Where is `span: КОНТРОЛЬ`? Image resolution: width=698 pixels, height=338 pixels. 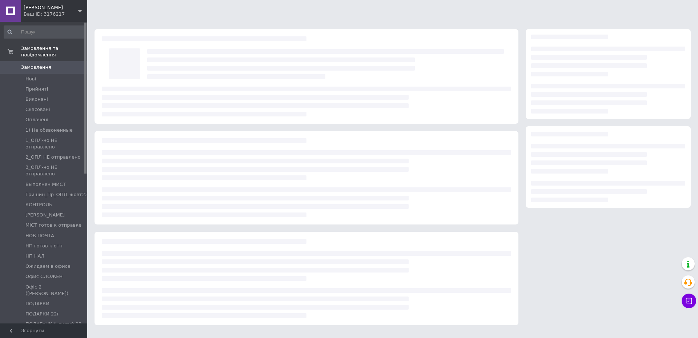
span: КОНТРОЛЬ is located at coordinates (39, 205).